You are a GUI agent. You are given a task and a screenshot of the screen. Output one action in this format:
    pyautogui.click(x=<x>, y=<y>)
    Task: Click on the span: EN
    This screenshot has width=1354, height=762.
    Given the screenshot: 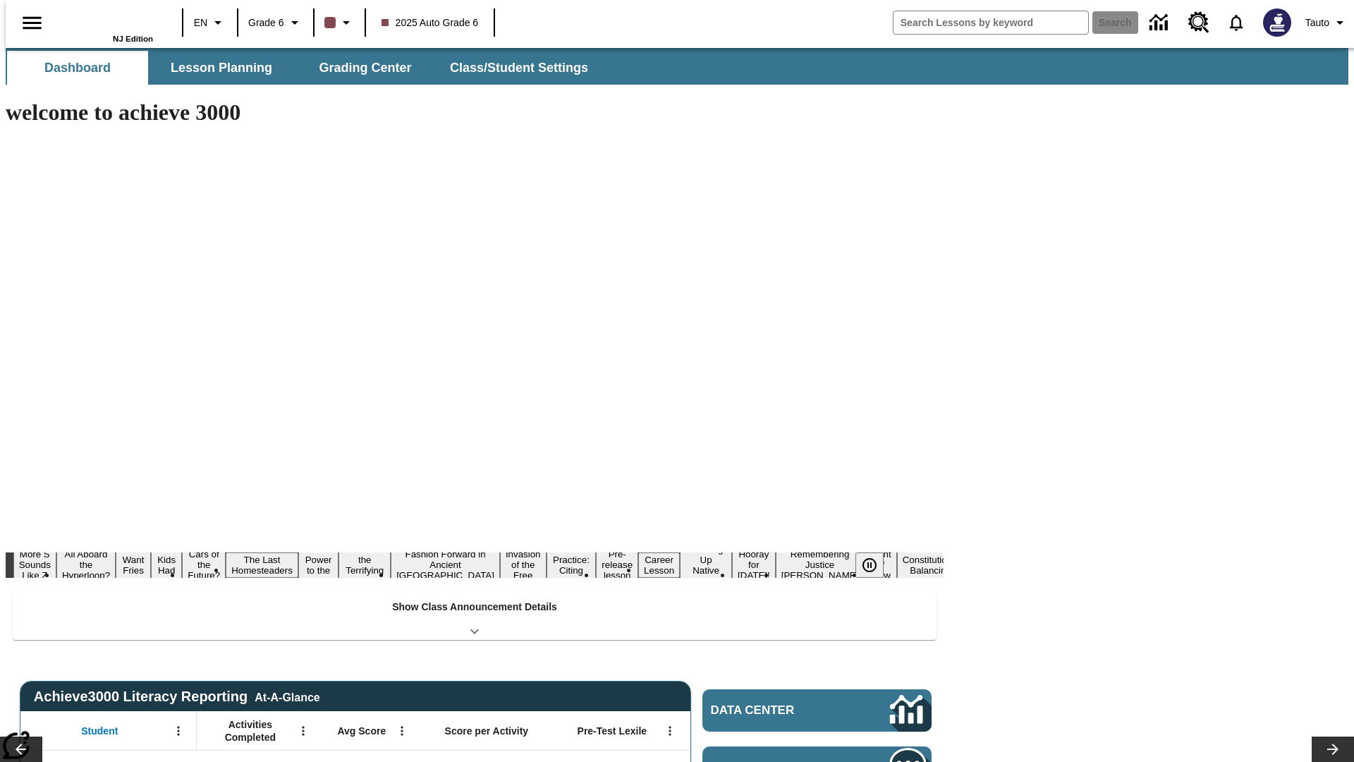 What is the action you would take?
    pyautogui.click(x=200, y=23)
    